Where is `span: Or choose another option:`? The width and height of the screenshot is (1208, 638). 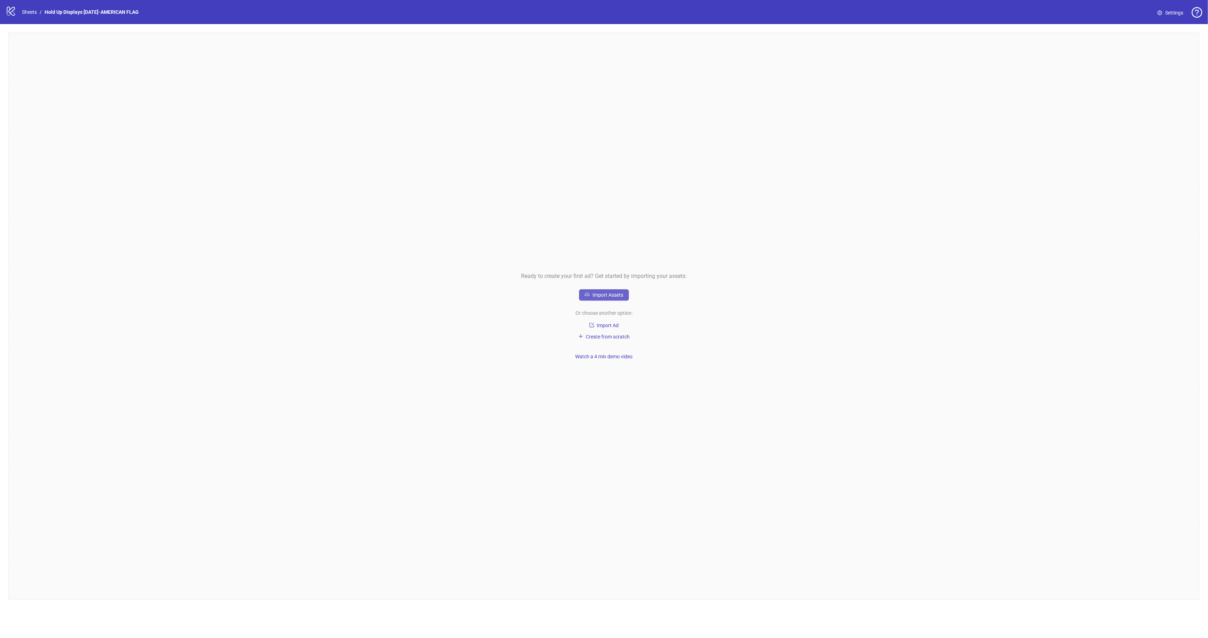 span: Or choose another option: is located at coordinates (604, 313).